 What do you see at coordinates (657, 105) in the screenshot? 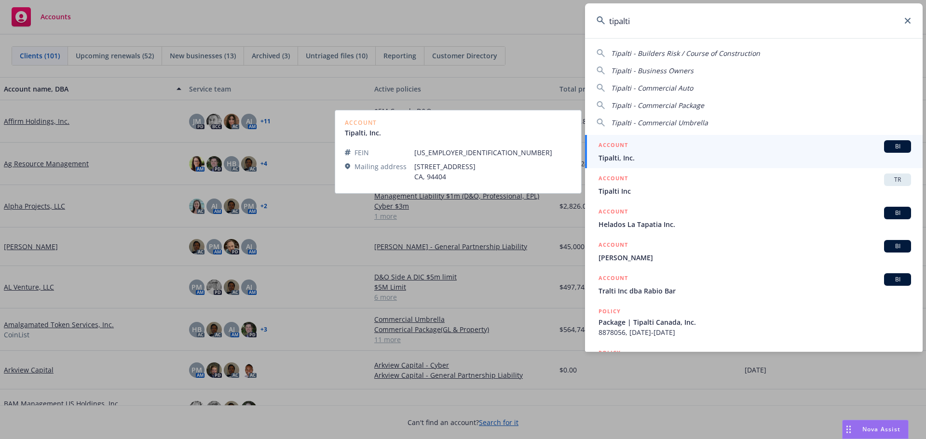
I see `span: Tipalti - Commercial Package` at bounding box center [657, 105].